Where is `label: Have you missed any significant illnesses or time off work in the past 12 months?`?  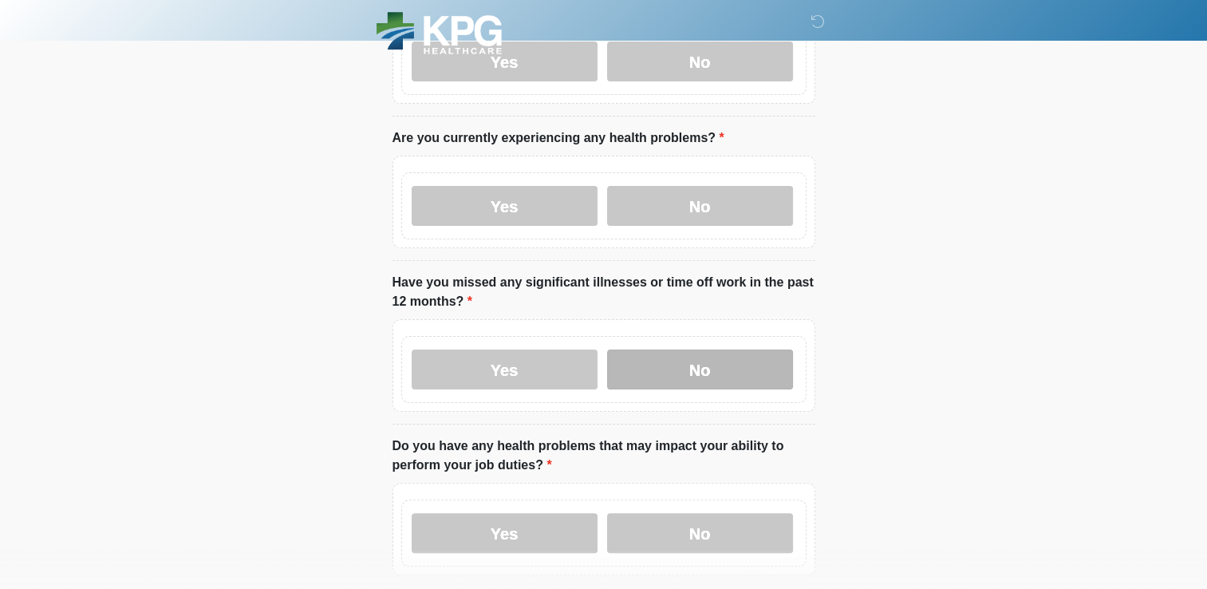
label: Have you missed any significant illnesses or time off work in the past 12 months? is located at coordinates (604, 292).